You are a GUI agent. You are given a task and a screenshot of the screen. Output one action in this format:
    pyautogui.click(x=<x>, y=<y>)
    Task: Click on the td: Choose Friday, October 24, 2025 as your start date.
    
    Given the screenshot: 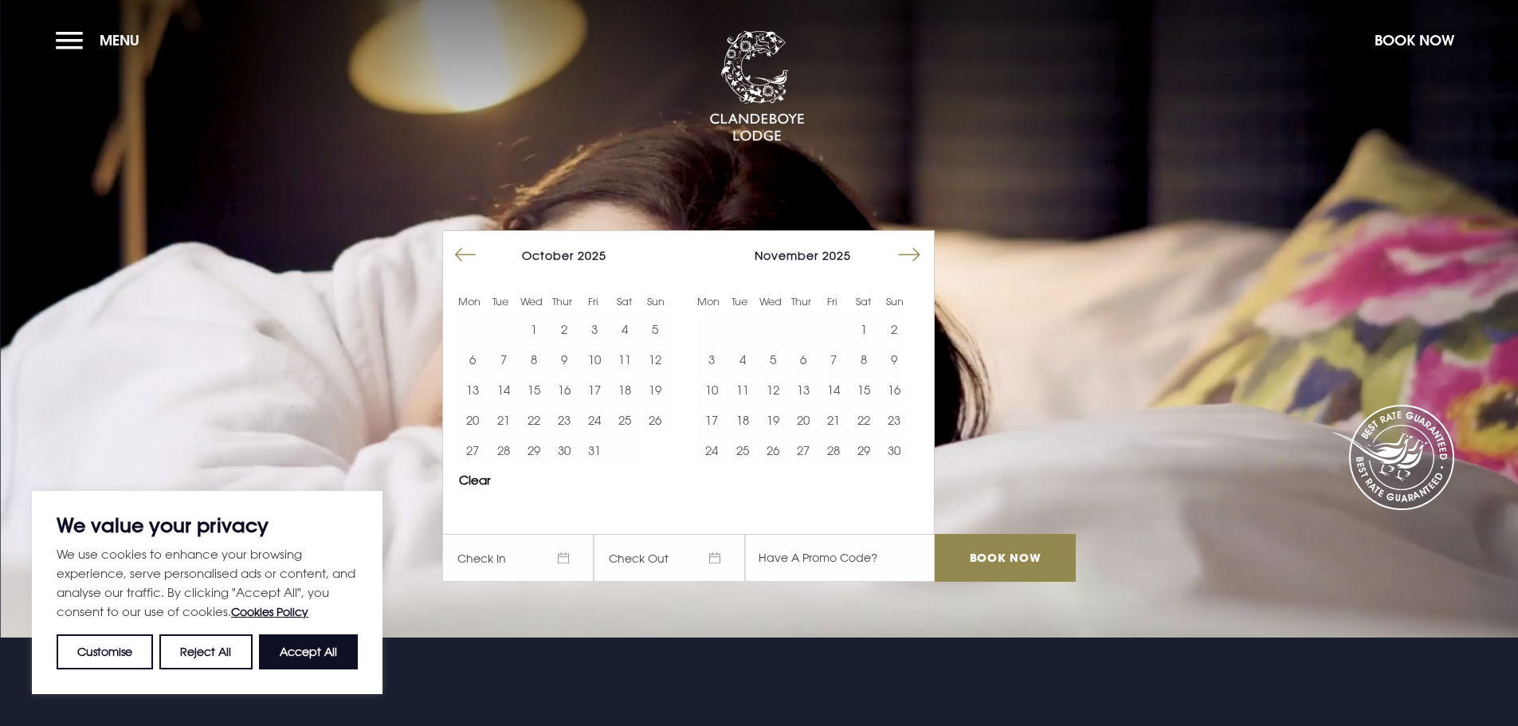 What is the action you would take?
    pyautogui.click(x=594, y=420)
    